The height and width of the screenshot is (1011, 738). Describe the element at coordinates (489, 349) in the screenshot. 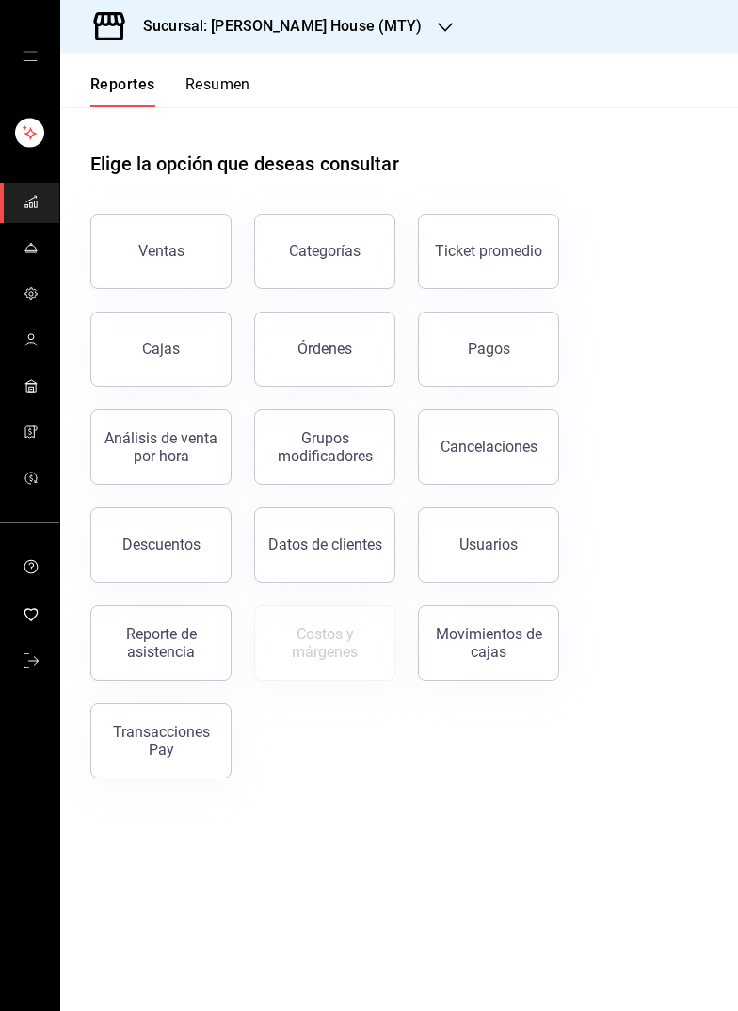

I see `button: Pagos` at that location.